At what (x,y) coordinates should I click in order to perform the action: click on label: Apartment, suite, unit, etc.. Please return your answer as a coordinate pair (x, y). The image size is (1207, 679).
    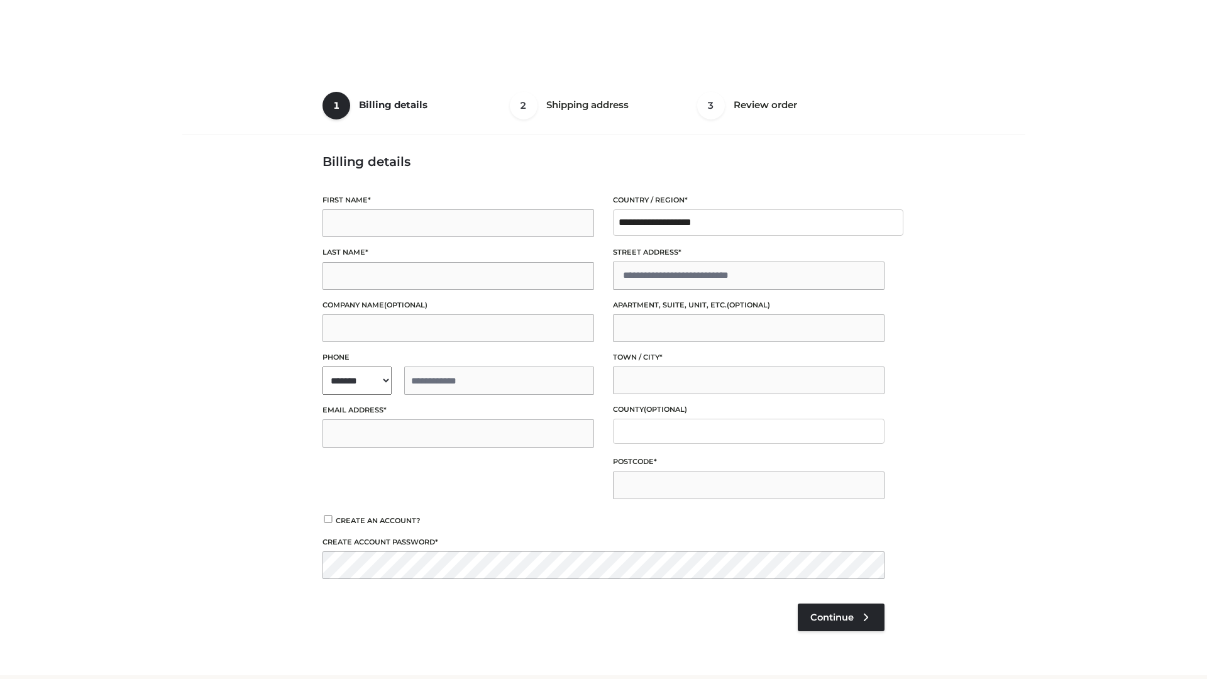
    Looking at the image, I should click on (749, 305).